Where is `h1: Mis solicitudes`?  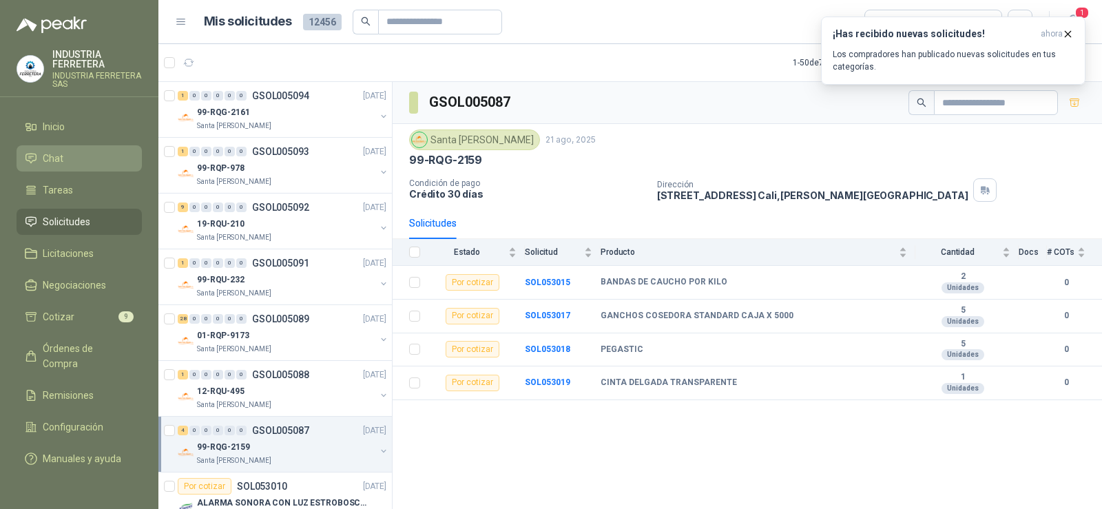
h1: Mis solicitudes is located at coordinates (248, 21).